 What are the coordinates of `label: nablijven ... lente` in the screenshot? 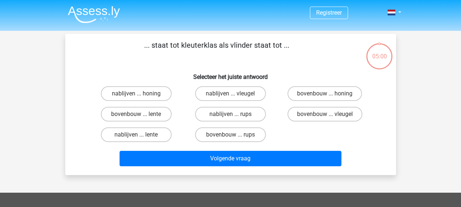 It's located at (136, 135).